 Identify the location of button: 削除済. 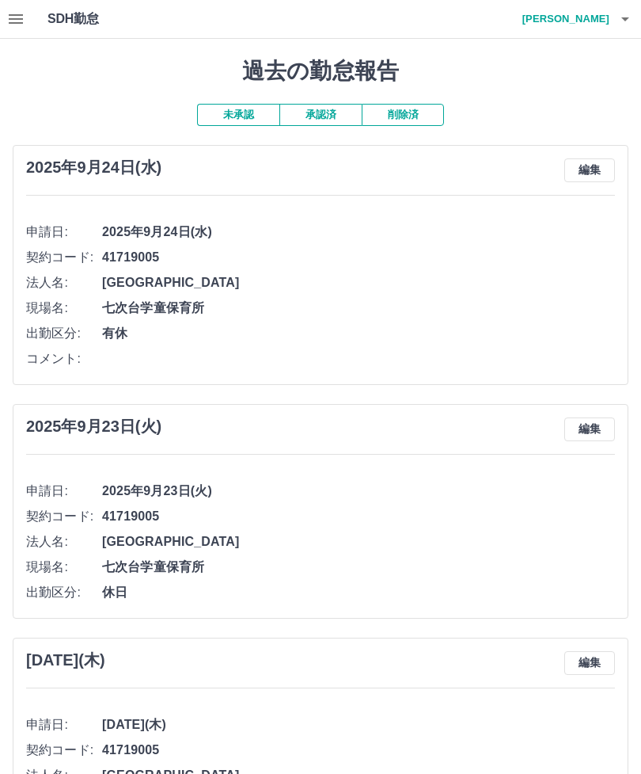
(403, 115).